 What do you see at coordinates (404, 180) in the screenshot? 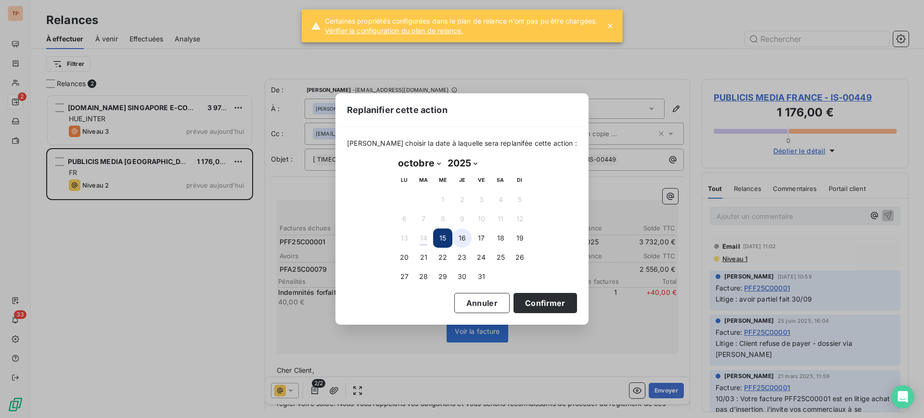
I see `th: lundi` at bounding box center [404, 180].